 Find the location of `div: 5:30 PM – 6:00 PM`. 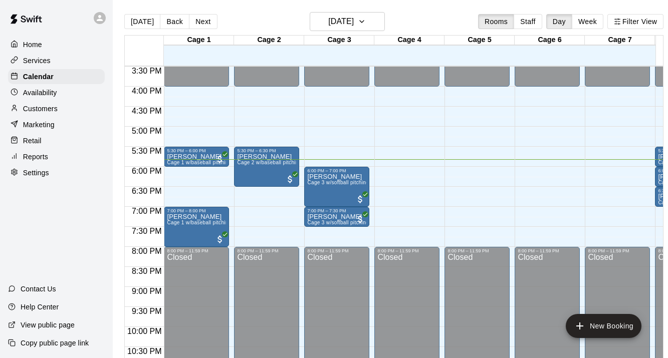

div: 5:30 PM – 6:00 PM is located at coordinates (196, 151).